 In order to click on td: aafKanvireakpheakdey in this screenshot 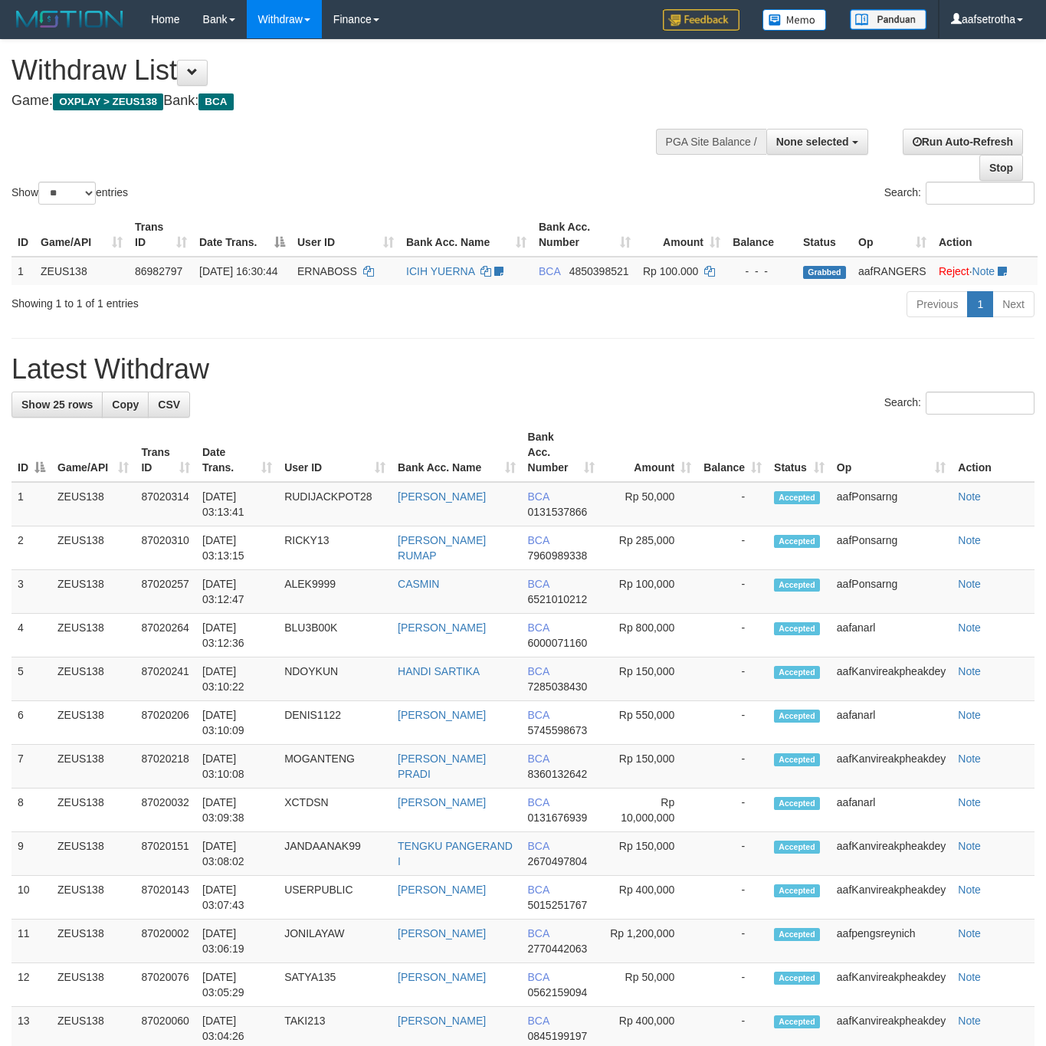, I will do `click(891, 679)`.